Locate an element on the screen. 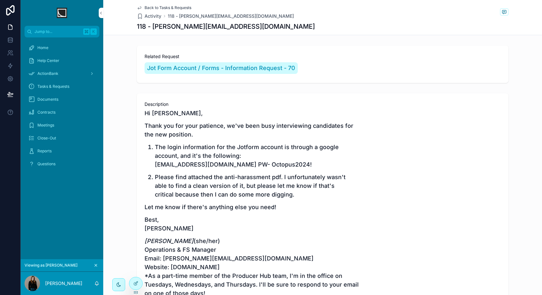  a: Tasks & Requests is located at coordinates (62, 87).